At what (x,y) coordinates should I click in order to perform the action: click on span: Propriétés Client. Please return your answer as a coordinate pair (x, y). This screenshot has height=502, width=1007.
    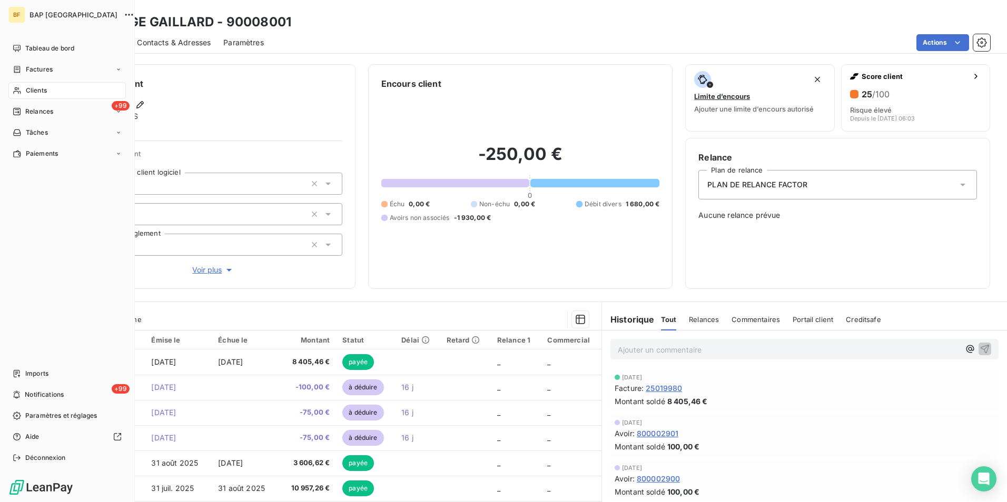
    Looking at the image, I should click on (213, 157).